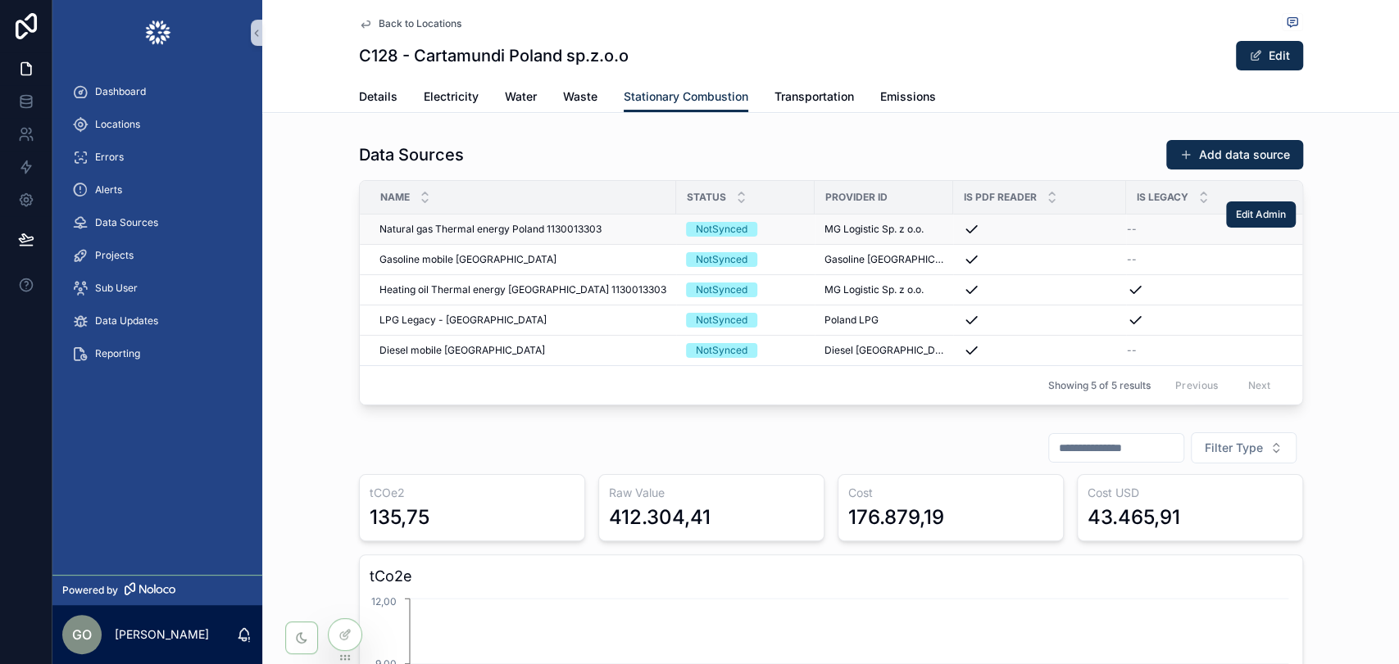 The height and width of the screenshot is (664, 1399). Describe the element at coordinates (1233, 448) in the screenshot. I see `span: Filter Type` at that location.